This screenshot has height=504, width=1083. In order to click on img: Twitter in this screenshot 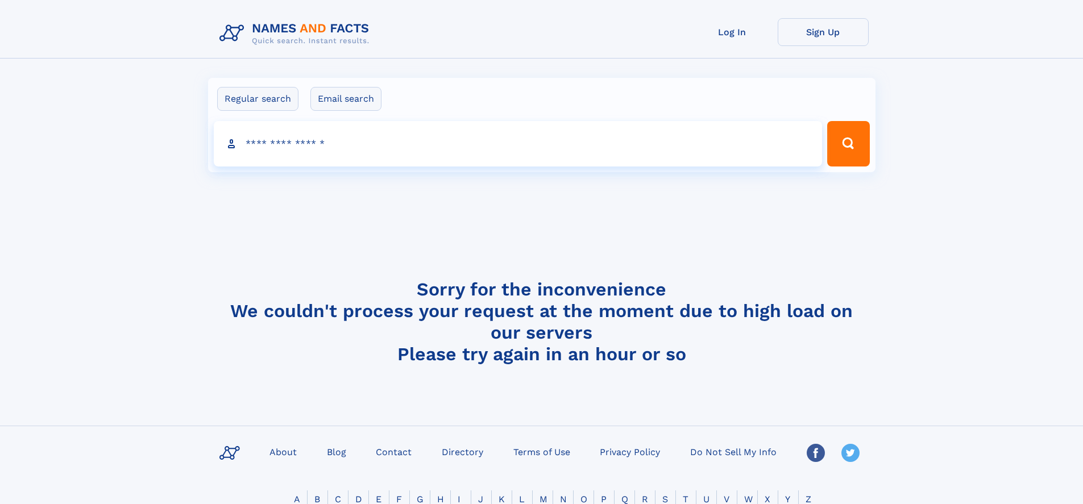, I will do `click(851, 453)`.